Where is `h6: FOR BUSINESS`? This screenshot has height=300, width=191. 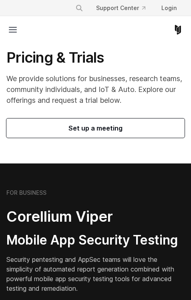
h6: FOR BUSINESS is located at coordinates (26, 193).